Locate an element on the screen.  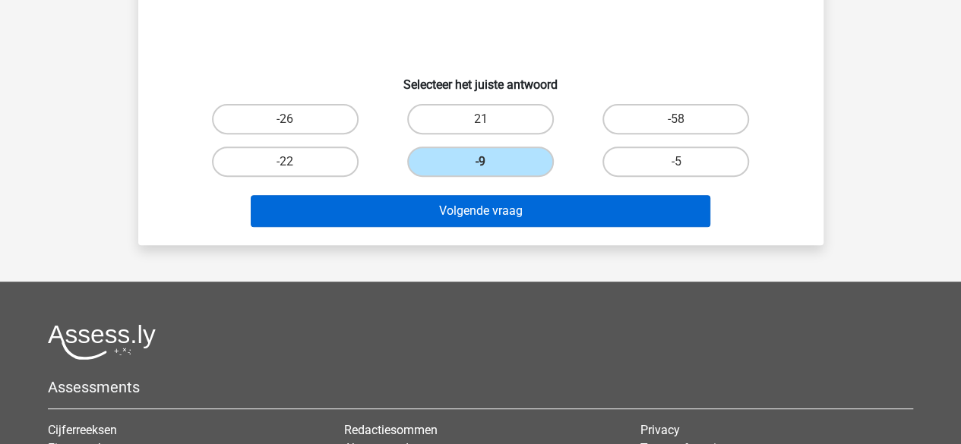
button: Volgende vraag is located at coordinates (480, 211).